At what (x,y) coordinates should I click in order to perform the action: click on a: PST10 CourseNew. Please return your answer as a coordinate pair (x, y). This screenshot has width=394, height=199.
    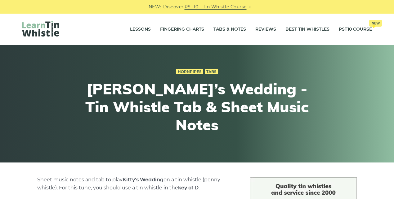
    Looking at the image, I should click on (355, 29).